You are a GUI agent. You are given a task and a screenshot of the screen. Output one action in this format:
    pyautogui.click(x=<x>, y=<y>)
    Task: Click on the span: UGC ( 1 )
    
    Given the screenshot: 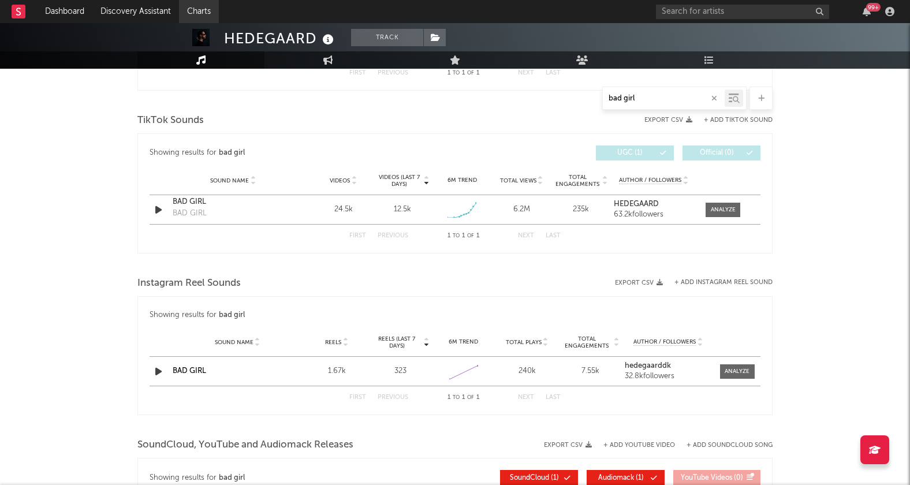 What is the action you would take?
    pyautogui.click(x=630, y=153)
    